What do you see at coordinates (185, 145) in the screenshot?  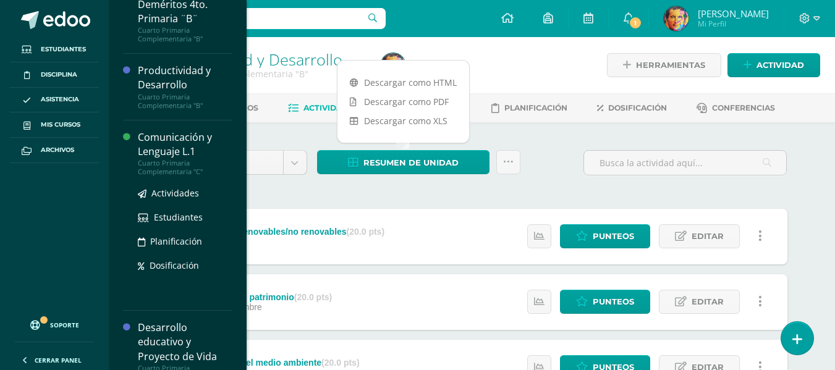 I see `div: Comunicación y Lenguaje L.1` at bounding box center [185, 145].